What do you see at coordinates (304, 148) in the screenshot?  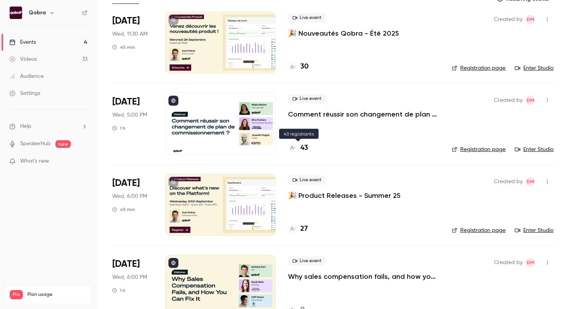 I see `h4: 43` at bounding box center [304, 148].